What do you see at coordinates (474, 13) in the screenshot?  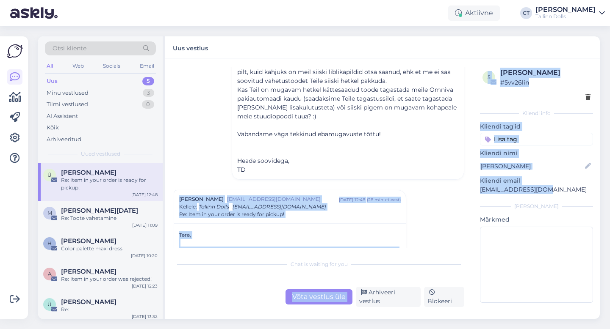 I see `div: Aktiivne` at bounding box center [474, 13].